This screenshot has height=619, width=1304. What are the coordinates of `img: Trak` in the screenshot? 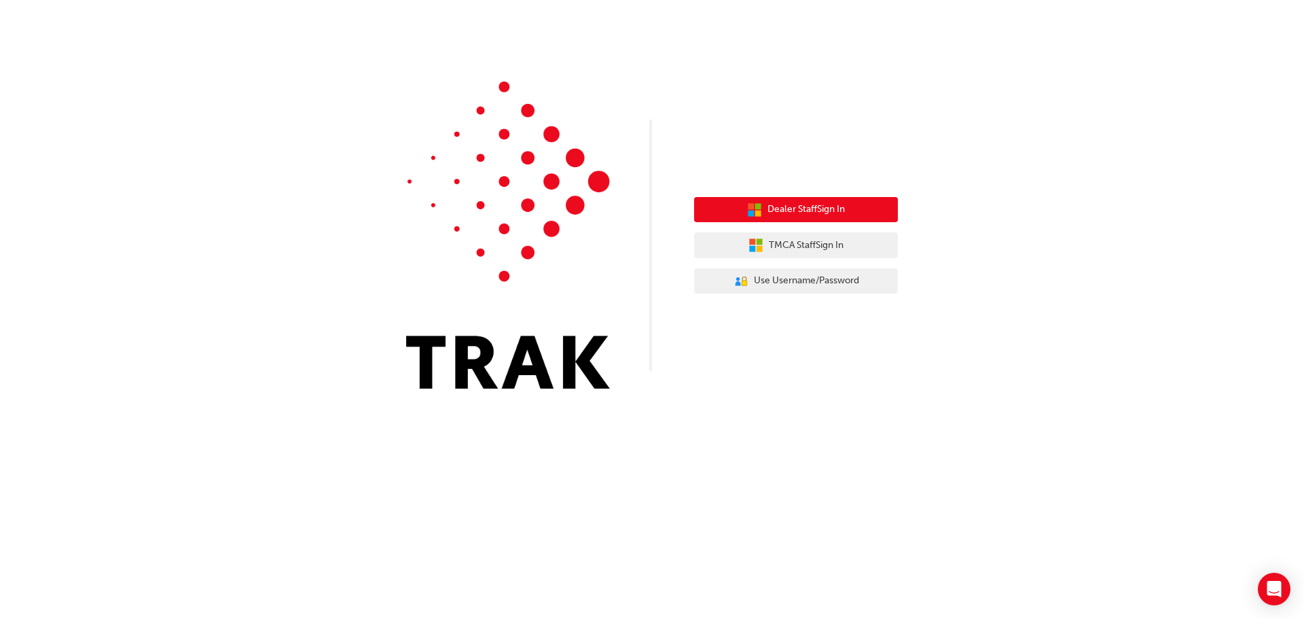 It's located at (508, 235).